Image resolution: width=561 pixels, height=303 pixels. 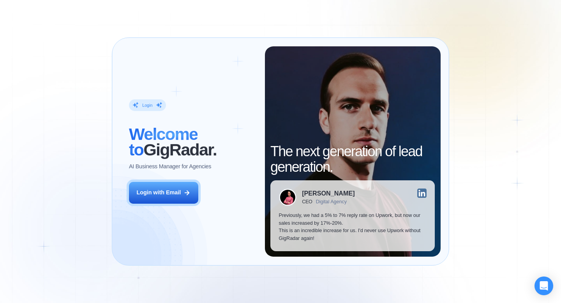 I want to click on div: Digital Agency, so click(x=331, y=202).